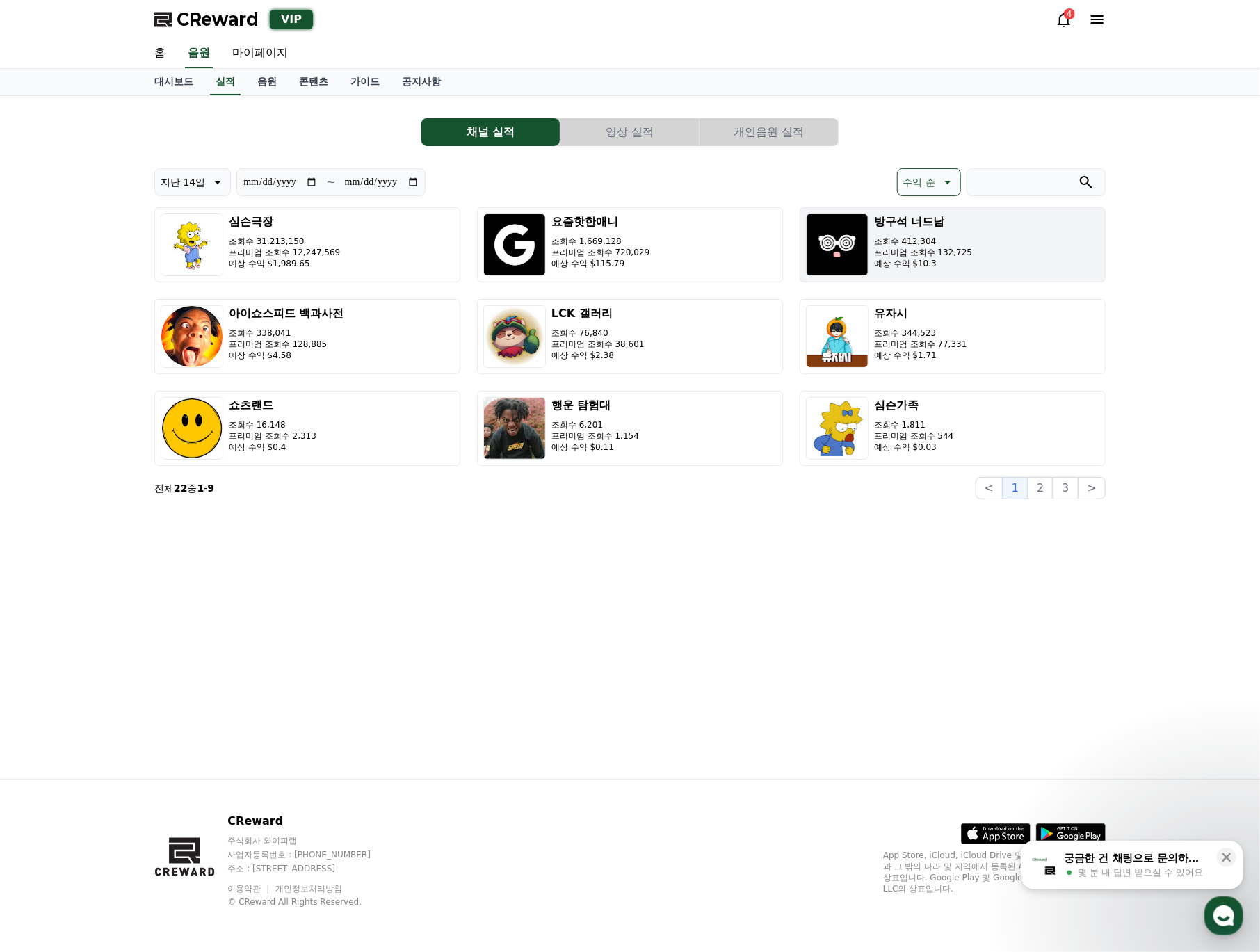 This screenshot has height=952, width=1260. I want to click on a: CReward, so click(206, 19).